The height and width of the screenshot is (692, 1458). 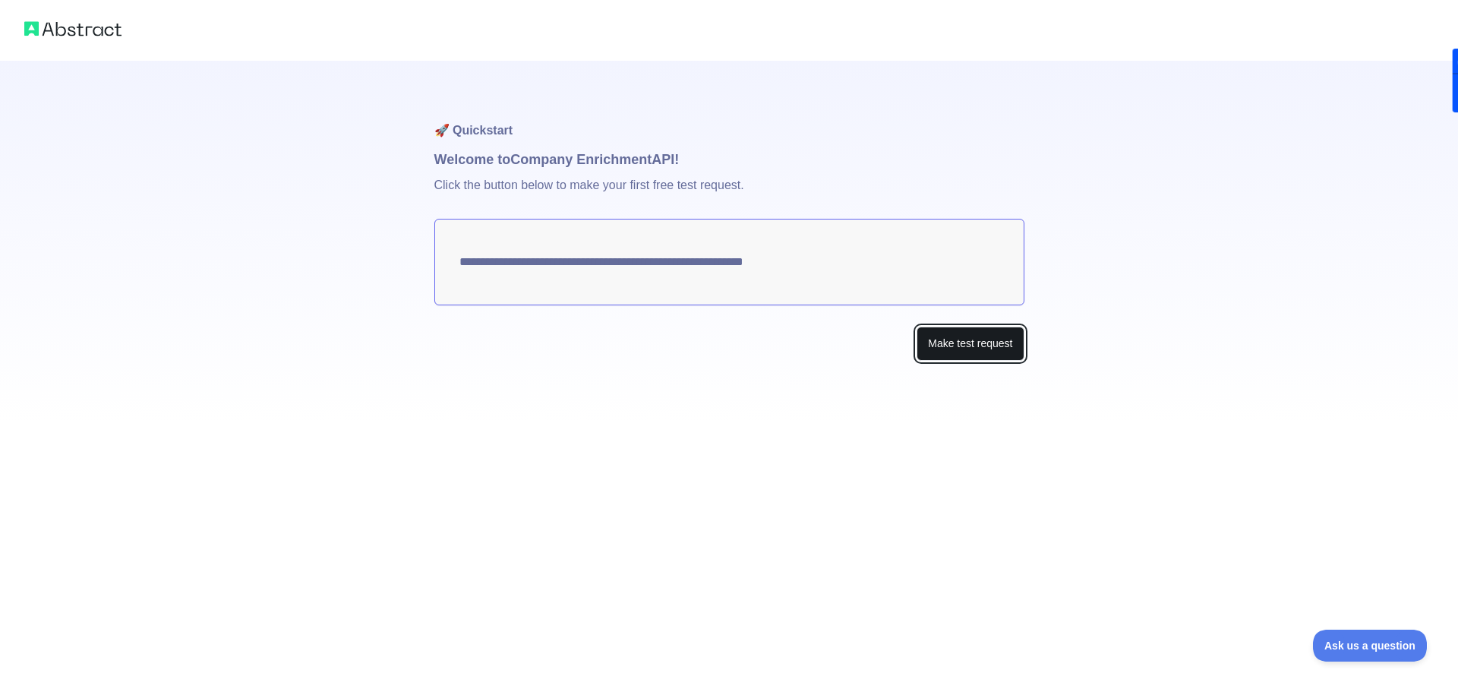 I want to click on p: Click the button below to make your first free test request., so click(x=729, y=194).